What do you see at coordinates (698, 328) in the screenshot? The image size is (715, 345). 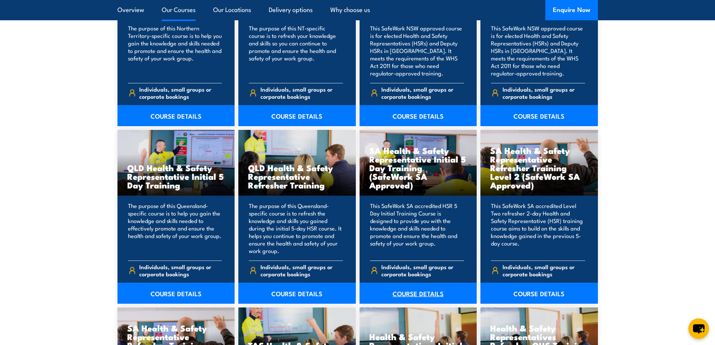 I see `button: chat-button` at bounding box center [698, 328].